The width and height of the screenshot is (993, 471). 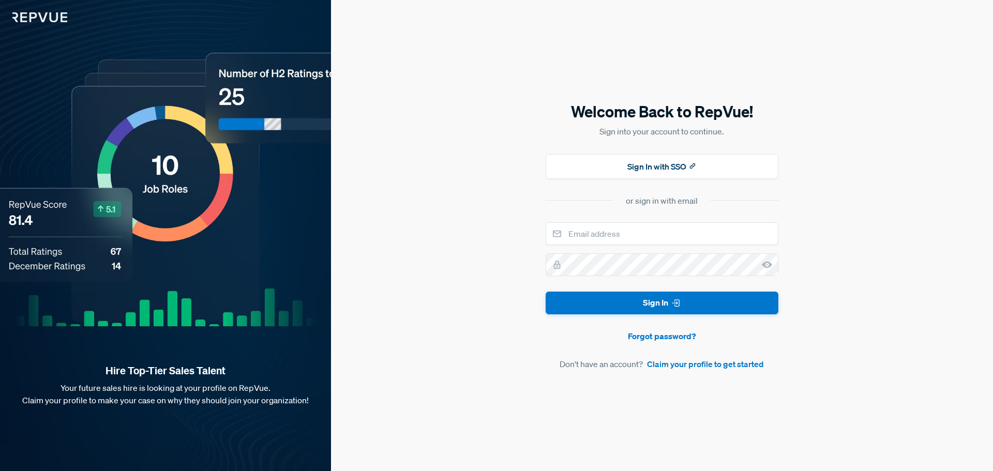 What do you see at coordinates (166, 371) in the screenshot?
I see `strong: Hire Top-Tier Sales Talent` at bounding box center [166, 371].